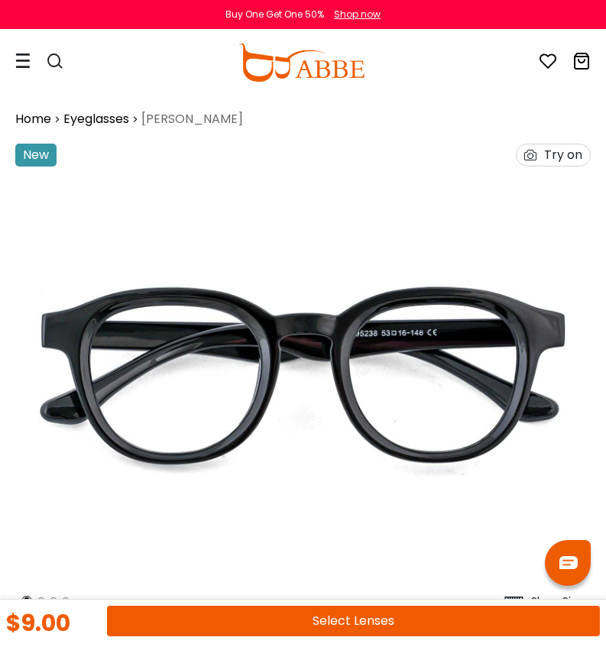 The height and width of the screenshot is (647, 606). What do you see at coordinates (301, 63) in the screenshot?
I see `img: abbeglasses.com` at bounding box center [301, 63].